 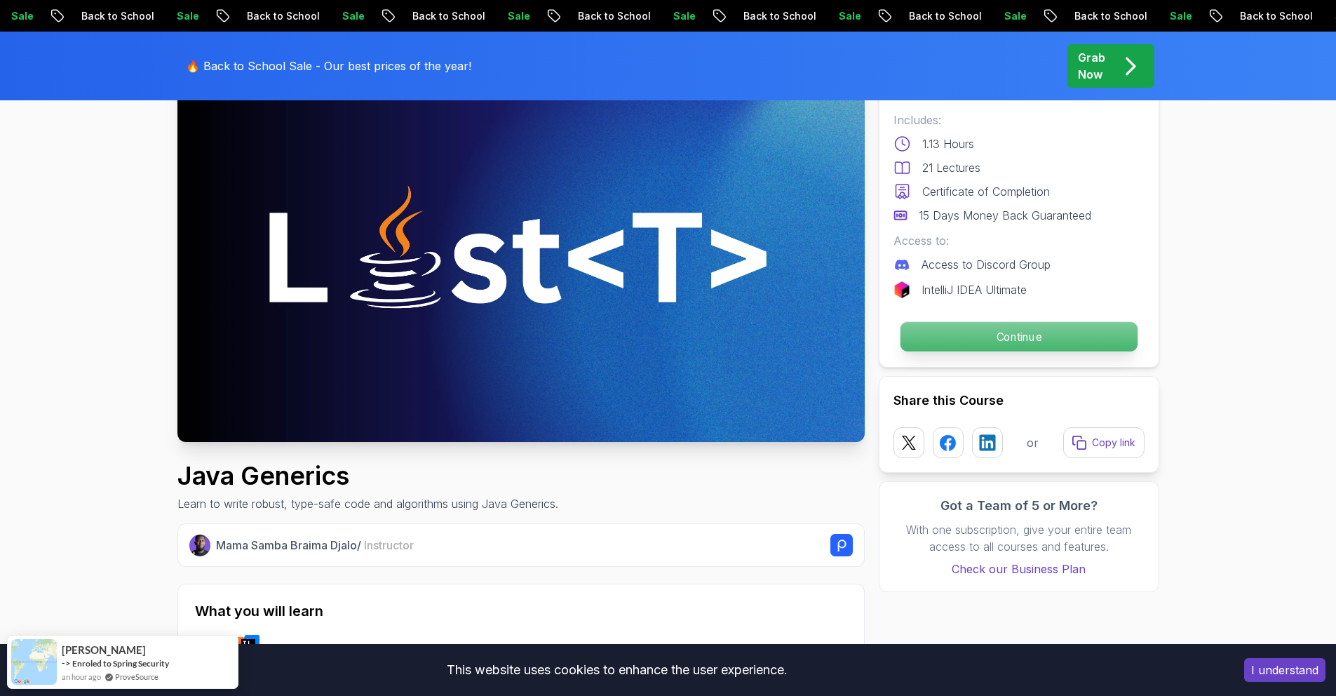 I want to click on span: Instructor, so click(x=388, y=545).